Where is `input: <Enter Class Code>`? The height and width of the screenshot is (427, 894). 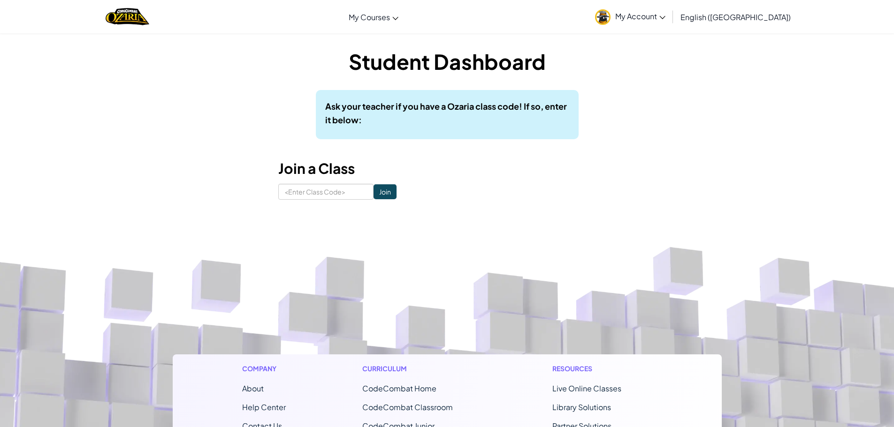
input: <Enter Class Code> is located at coordinates (326, 192).